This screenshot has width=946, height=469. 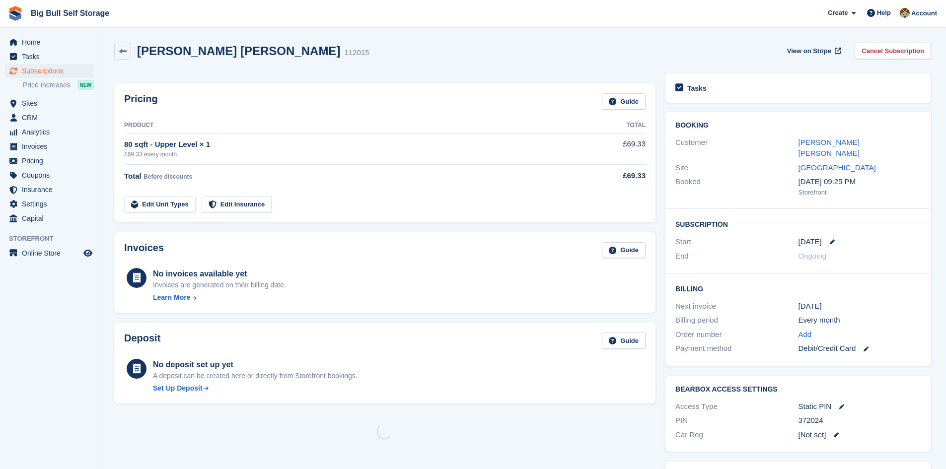 What do you see at coordinates (860, 193) in the screenshot?
I see `div: Storefront` at bounding box center [860, 193].